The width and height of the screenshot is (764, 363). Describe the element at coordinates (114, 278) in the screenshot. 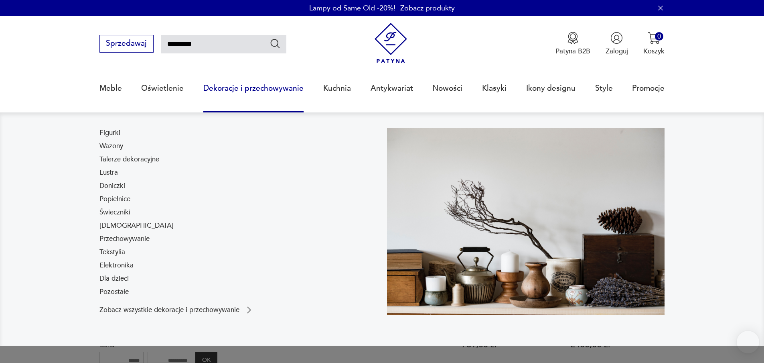

I see `a: Dla dzieci` at that location.